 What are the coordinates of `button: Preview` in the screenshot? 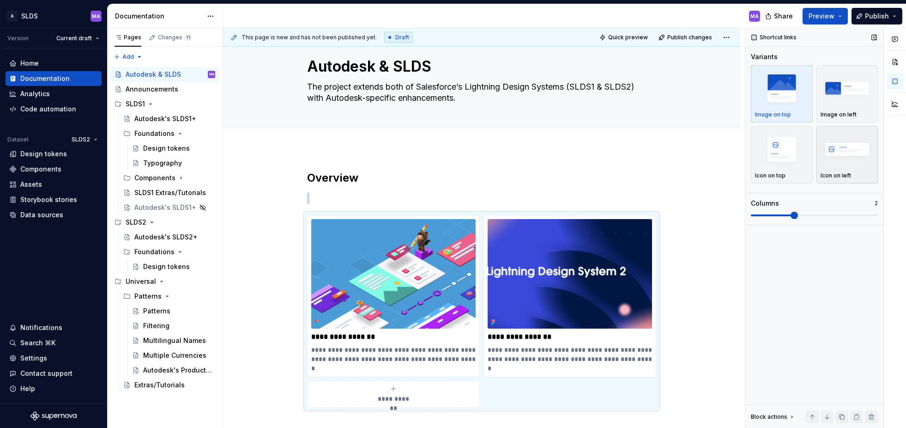 It's located at (825, 16).